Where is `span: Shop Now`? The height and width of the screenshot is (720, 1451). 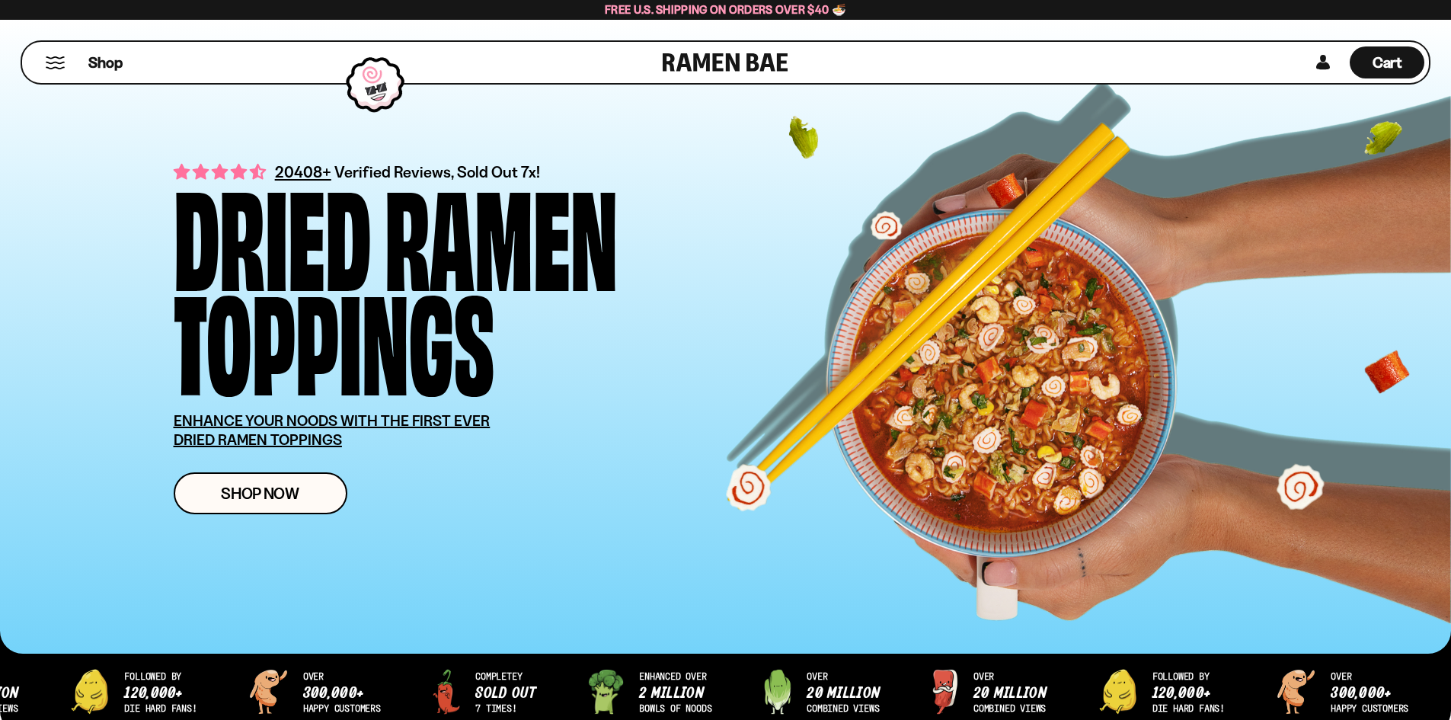 span: Shop Now is located at coordinates (260, 493).